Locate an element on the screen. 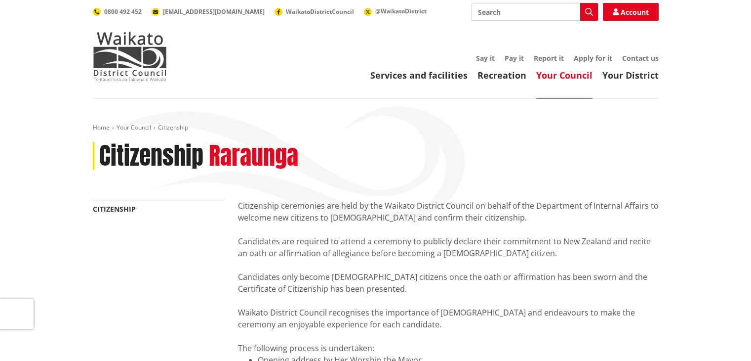 This screenshot has height=361, width=751. a: Report it is located at coordinates (549, 58).